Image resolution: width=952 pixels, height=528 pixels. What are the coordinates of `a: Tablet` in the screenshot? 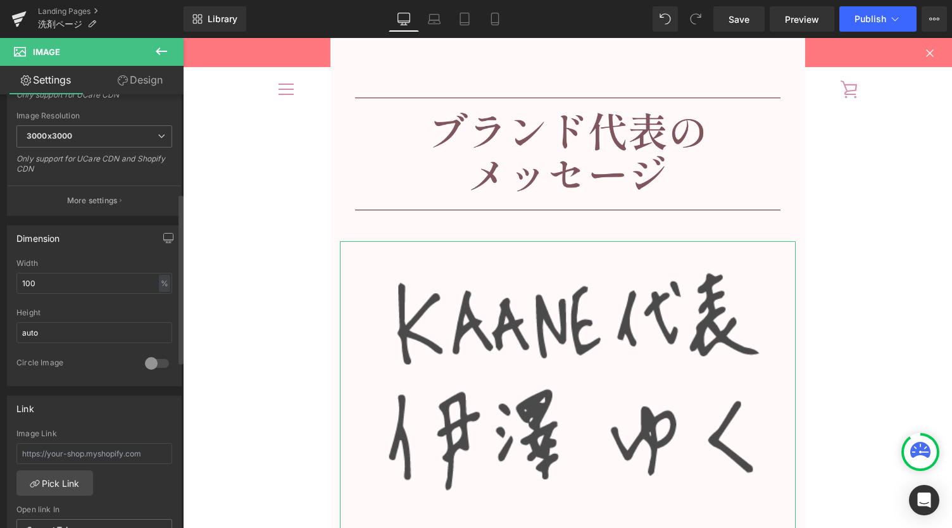 It's located at (465, 19).